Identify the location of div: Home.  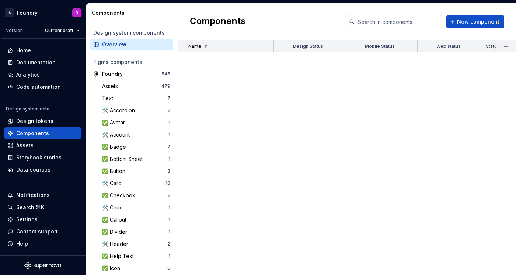
(24, 50).